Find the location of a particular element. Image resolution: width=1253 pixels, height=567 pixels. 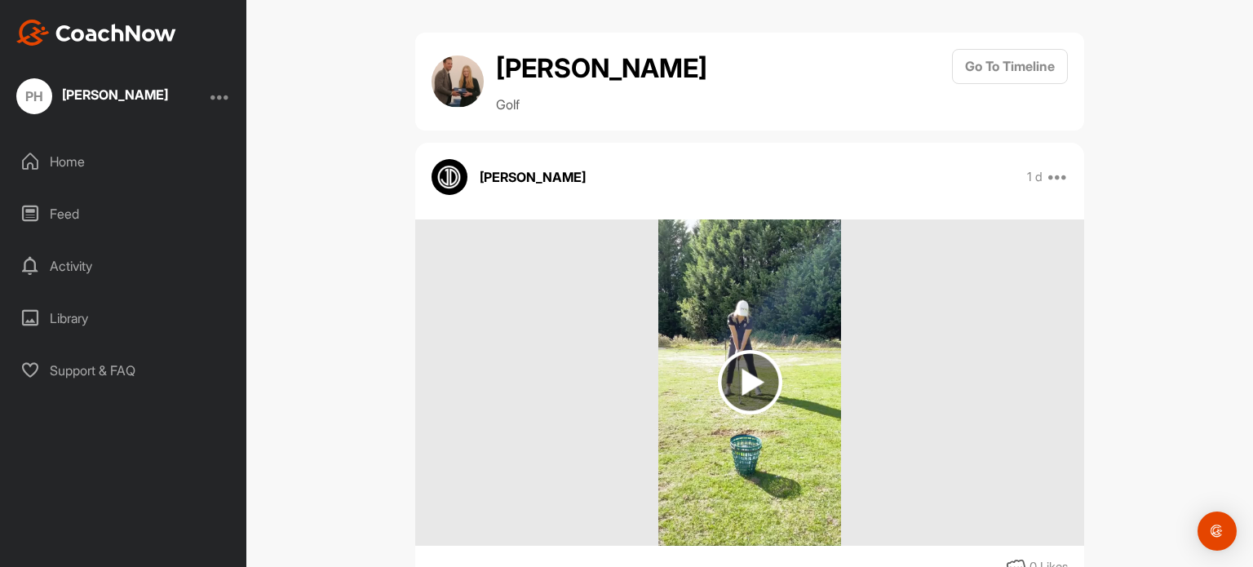

button: Go To Timeline is located at coordinates (1010, 66).